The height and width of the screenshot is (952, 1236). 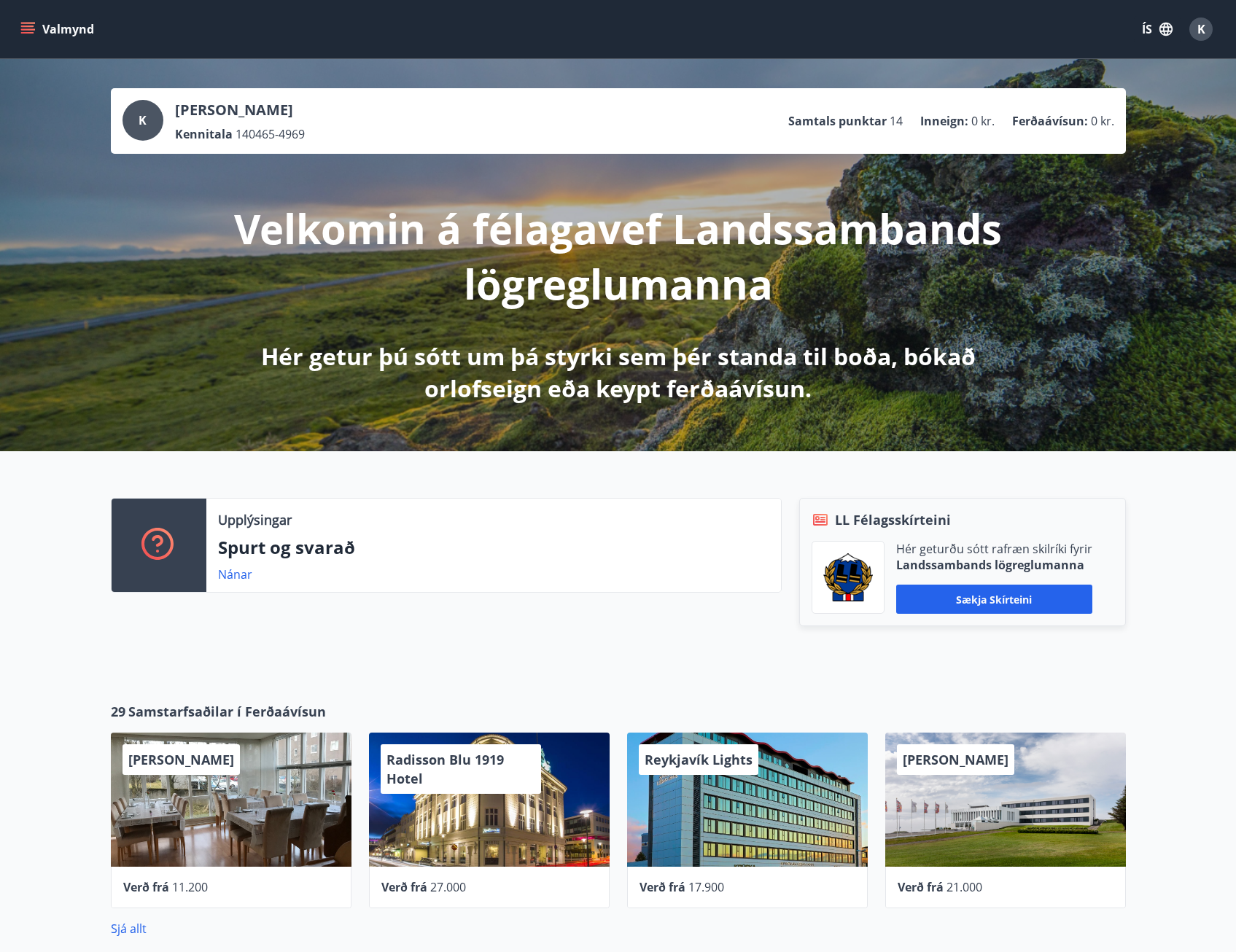 I want to click on a: Nánar, so click(x=235, y=574).